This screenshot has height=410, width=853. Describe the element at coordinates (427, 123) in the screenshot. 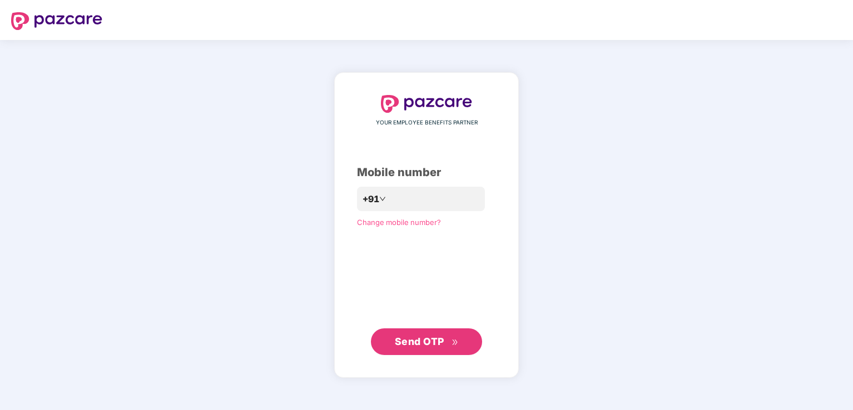

I see `span: YOUR EMPLOYEE BENEFITS PARTNER` at that location.